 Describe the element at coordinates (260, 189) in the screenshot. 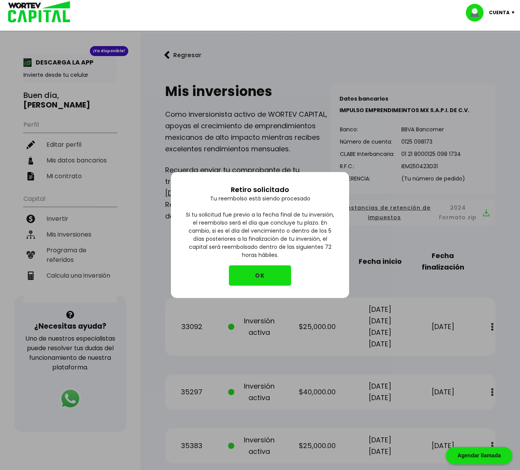

I see `p: Retiro solicitado` at that location.